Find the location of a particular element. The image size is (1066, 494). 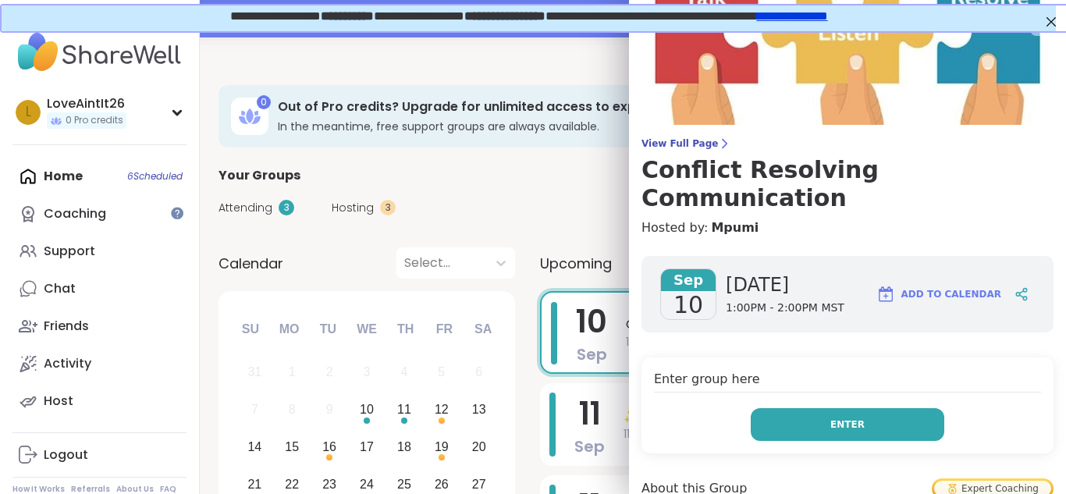

span: Enter is located at coordinates (848, 425).